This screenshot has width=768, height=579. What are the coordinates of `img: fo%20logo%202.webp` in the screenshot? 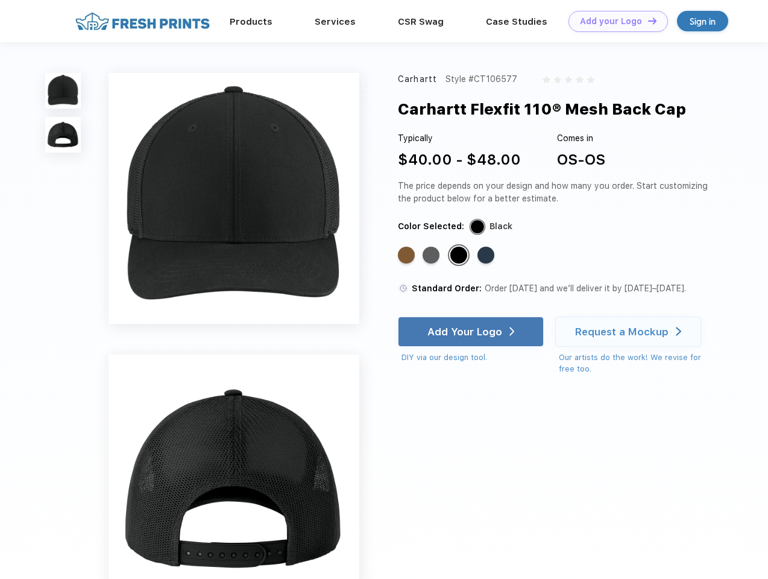 It's located at (142, 21).